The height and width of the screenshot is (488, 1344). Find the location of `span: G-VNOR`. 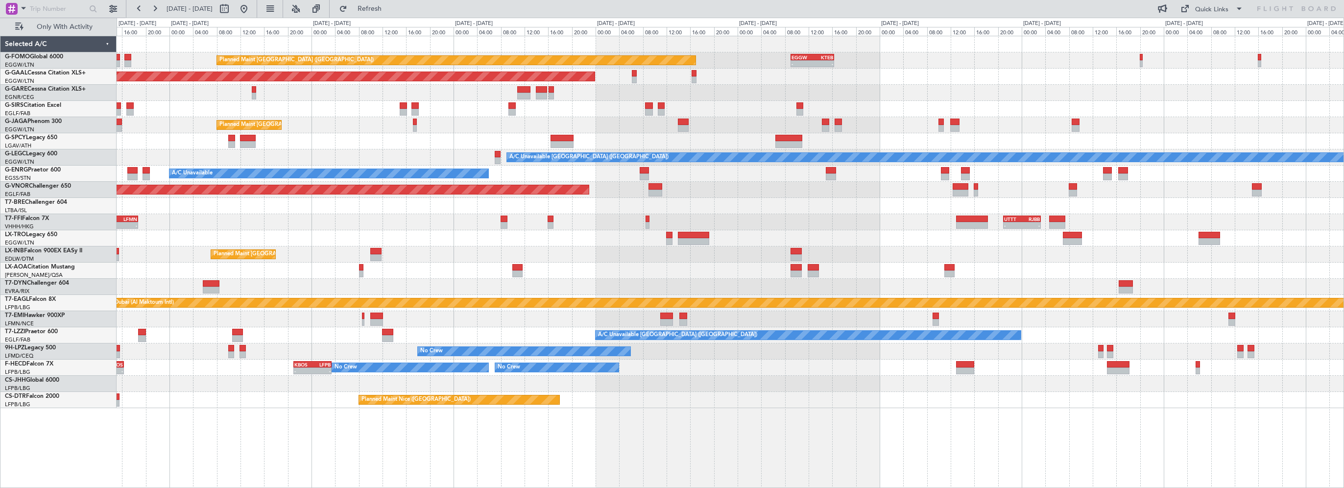

span: G-VNOR is located at coordinates (17, 186).